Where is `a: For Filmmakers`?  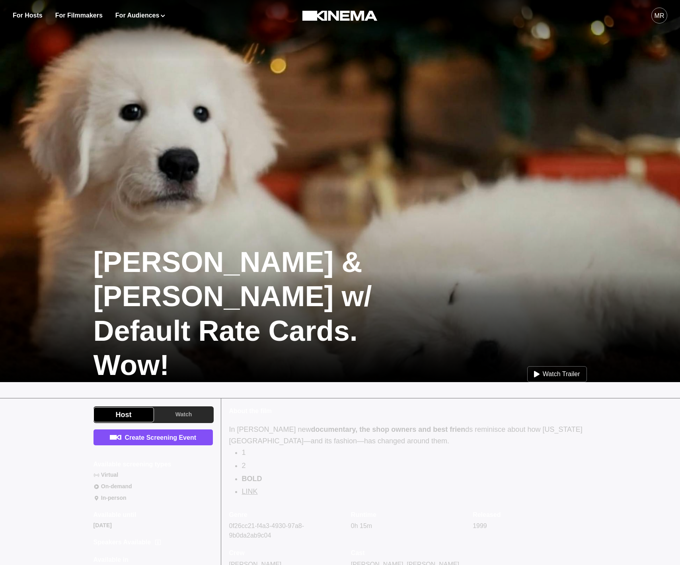 a: For Filmmakers is located at coordinates (79, 16).